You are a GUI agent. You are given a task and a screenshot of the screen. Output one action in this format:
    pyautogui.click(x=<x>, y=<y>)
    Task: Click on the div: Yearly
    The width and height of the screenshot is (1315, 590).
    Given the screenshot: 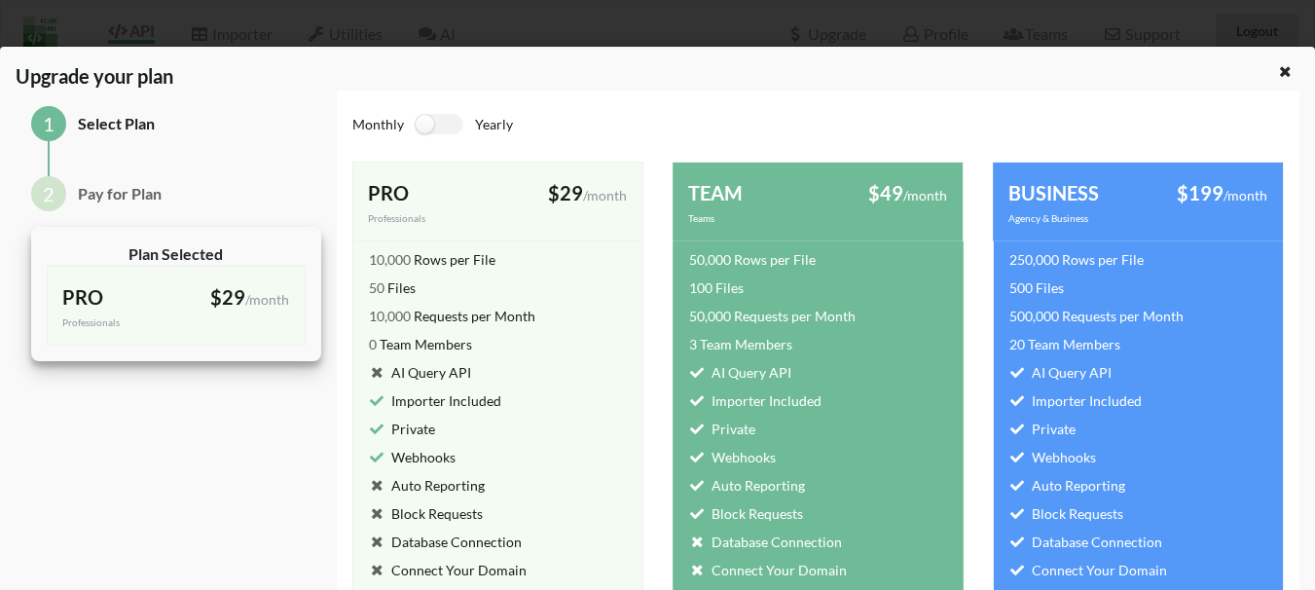 What is the action you would take?
    pyautogui.click(x=646, y=129)
    